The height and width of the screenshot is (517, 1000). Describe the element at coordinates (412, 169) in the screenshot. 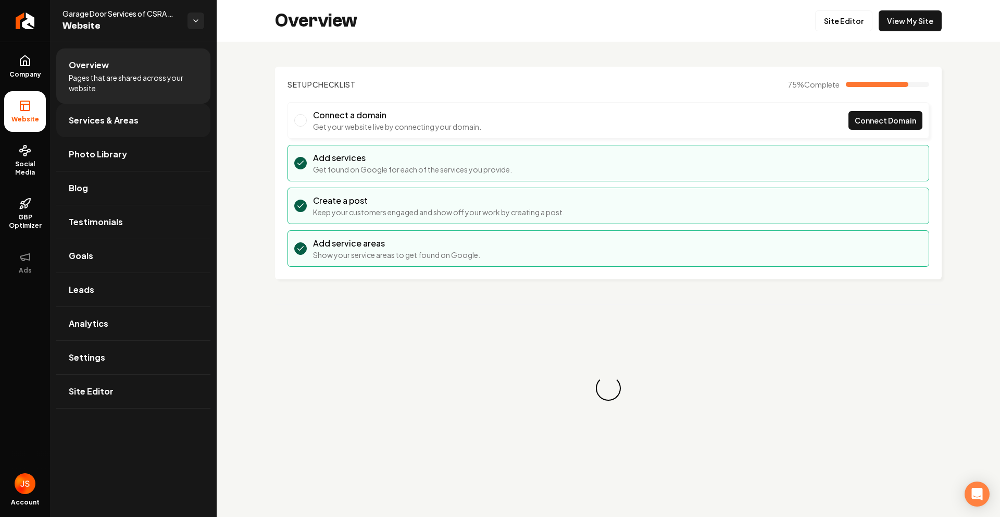

I see `p: Get found on Google for each of the services you provide.` at that location.